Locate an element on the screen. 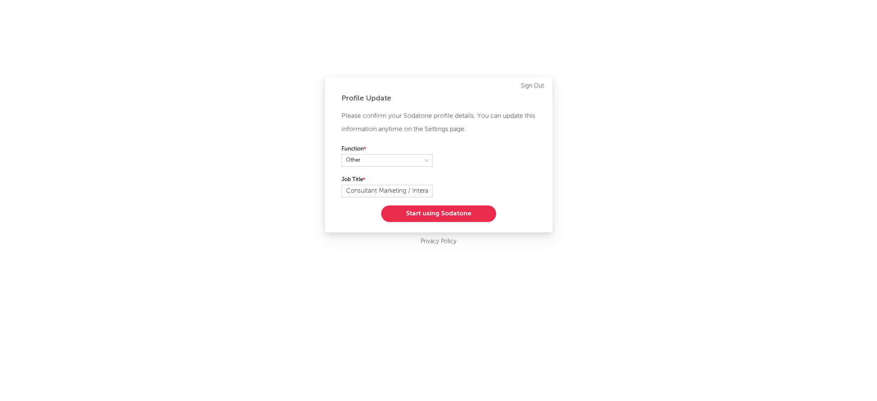 This screenshot has width=877, height=401. p: Please confirm your Sodatone profile details. You can update this information anytime on the Sett... is located at coordinates (439, 123).